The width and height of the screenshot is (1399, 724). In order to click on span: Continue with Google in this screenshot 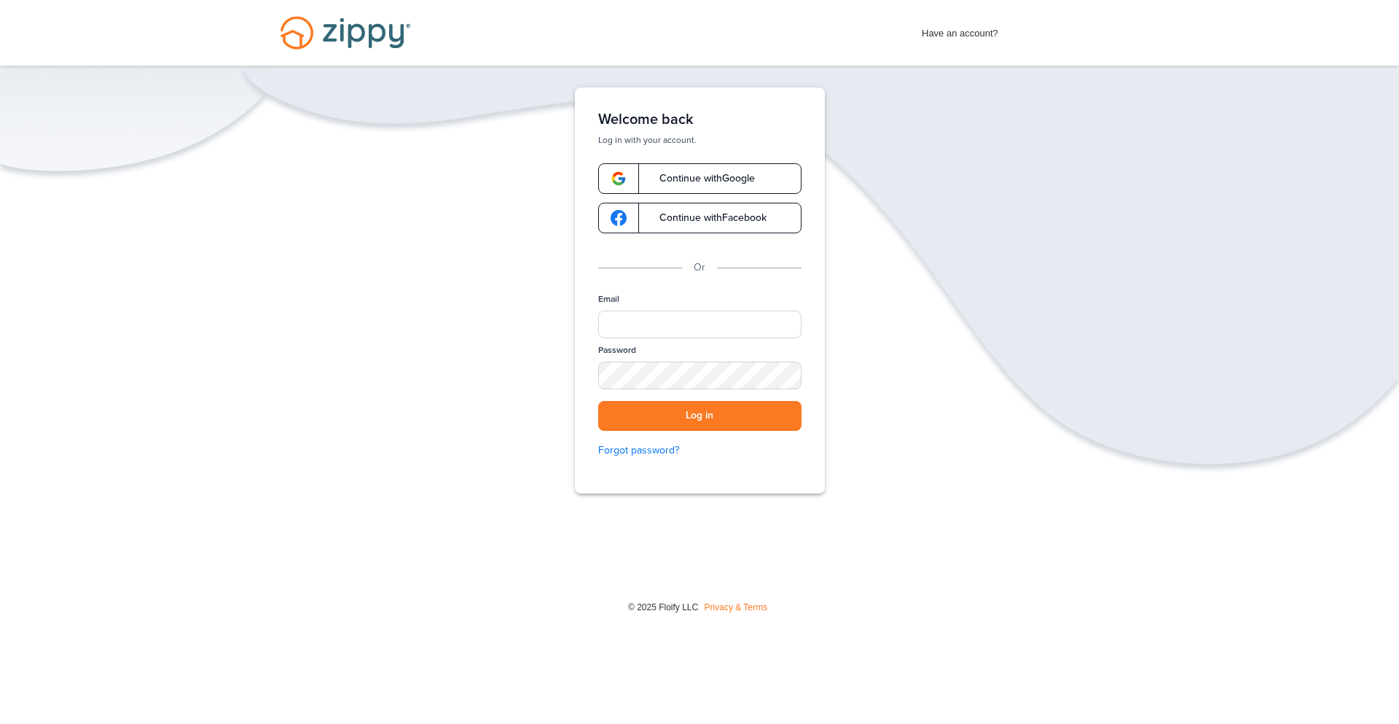, I will do `click(700, 179)`.